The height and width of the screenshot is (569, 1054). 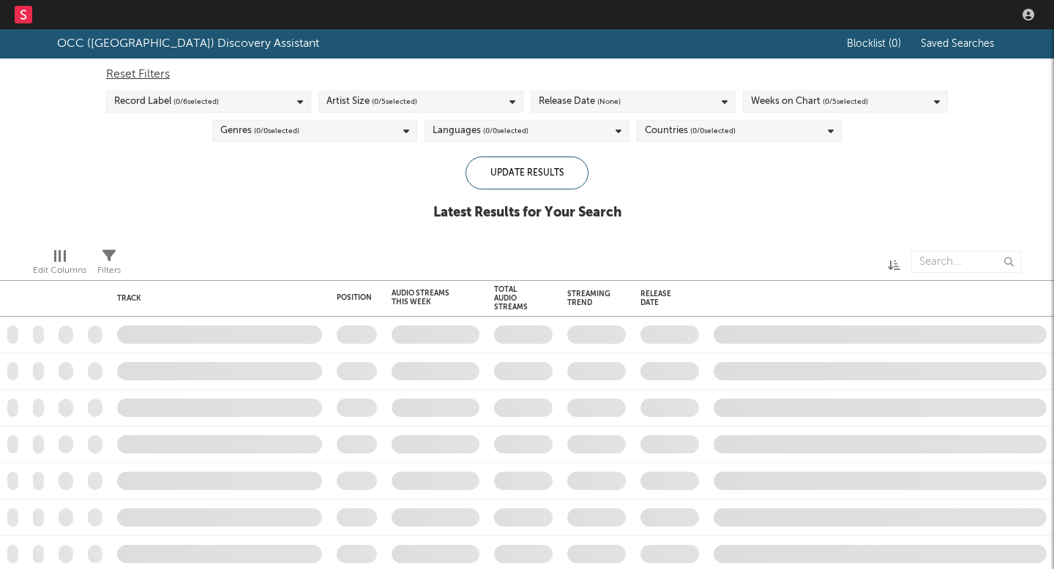 What do you see at coordinates (809, 102) in the screenshot?
I see `div: Weeks on Chart` at bounding box center [809, 102].